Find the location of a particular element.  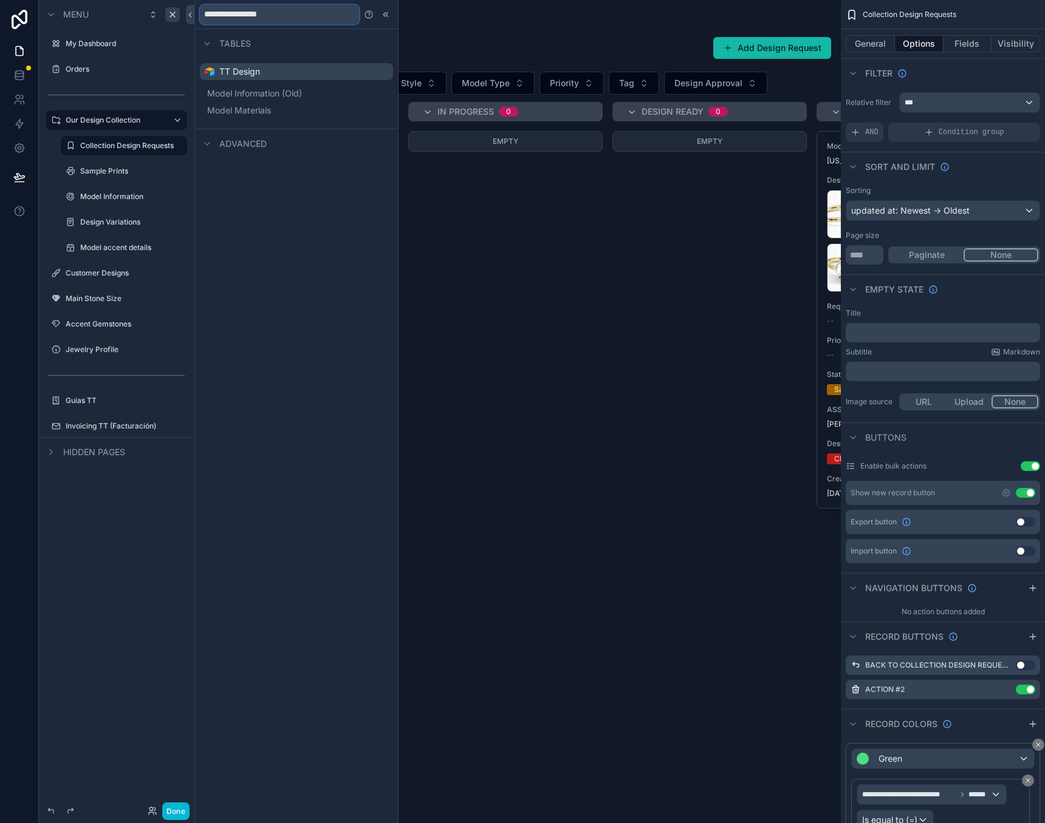

label: Design Variations is located at coordinates (132, 222).